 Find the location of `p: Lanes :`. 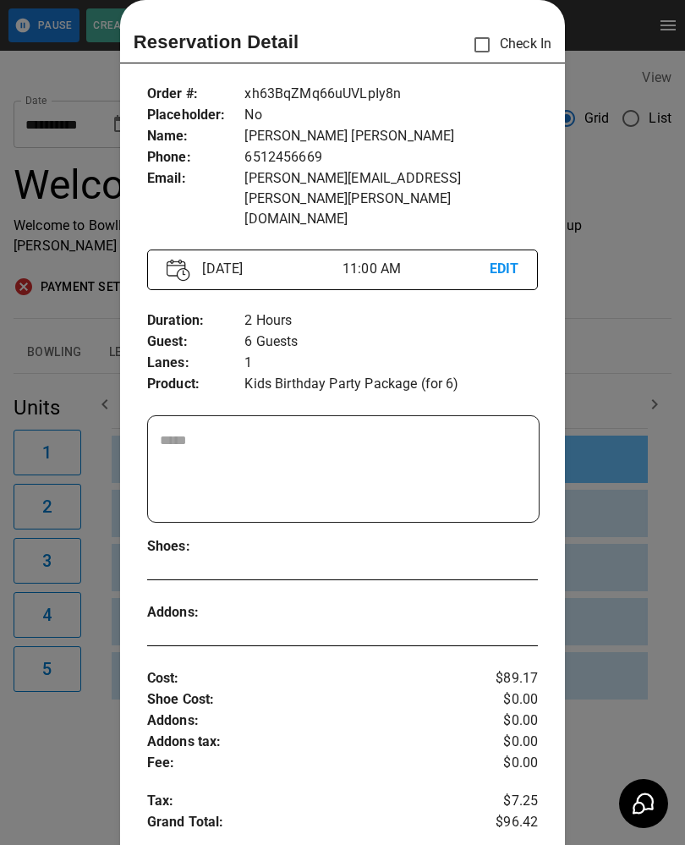

p: Lanes : is located at coordinates (196, 363).